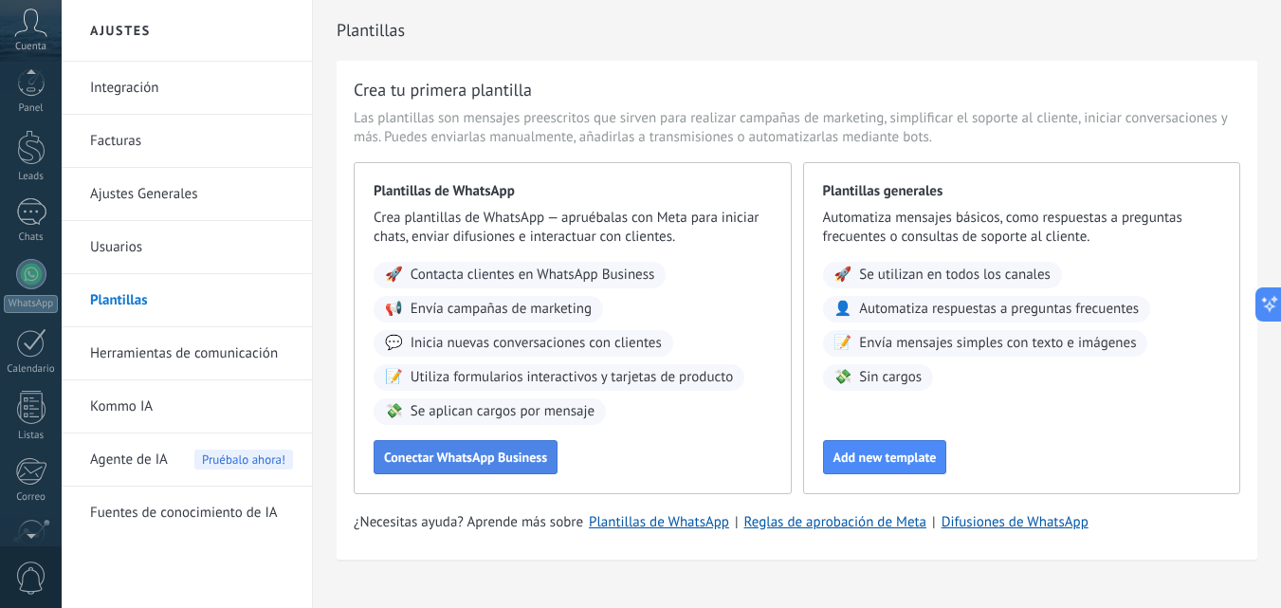  What do you see at coordinates (955, 275) in the screenshot?
I see `span: Se utilizan en todos los canales` at bounding box center [955, 275].